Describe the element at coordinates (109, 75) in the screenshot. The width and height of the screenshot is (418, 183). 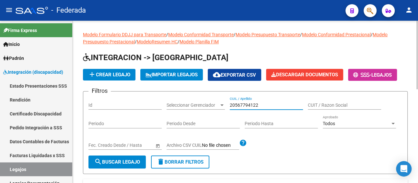
I see `span: Crear Legajo` at that location.